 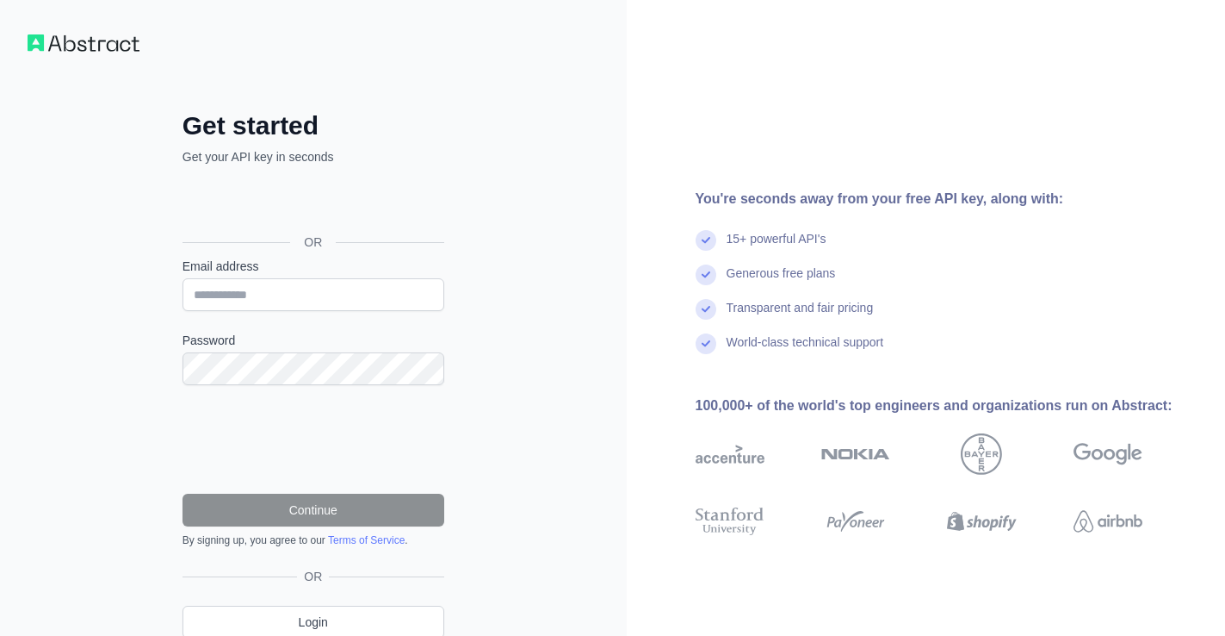 I want to click on h2: Get started, so click(x=313, y=126).